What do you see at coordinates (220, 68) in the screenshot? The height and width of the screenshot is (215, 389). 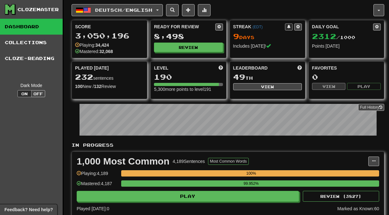 I see `span: Score more points to level up` at bounding box center [220, 68].